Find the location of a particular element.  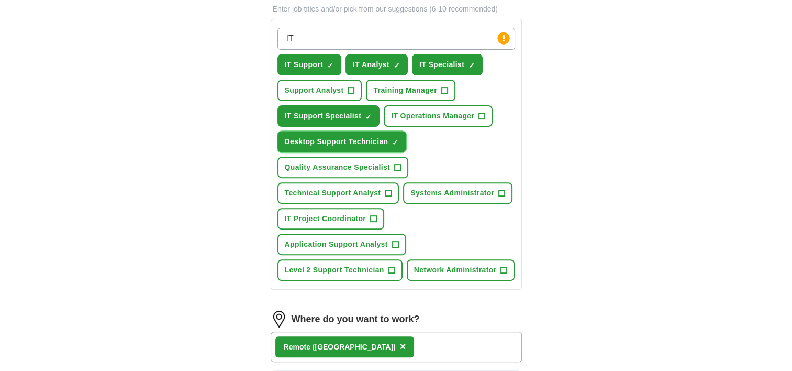

button: Network Administrator is located at coordinates (461, 270).